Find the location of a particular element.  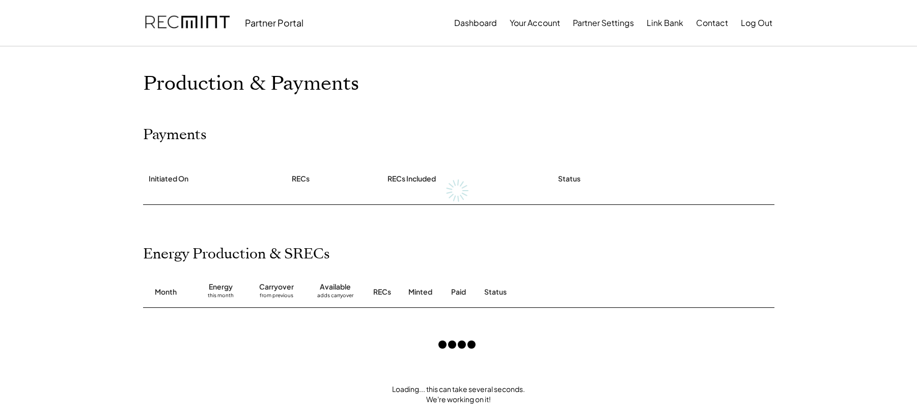

div: Month is located at coordinates (166, 292).